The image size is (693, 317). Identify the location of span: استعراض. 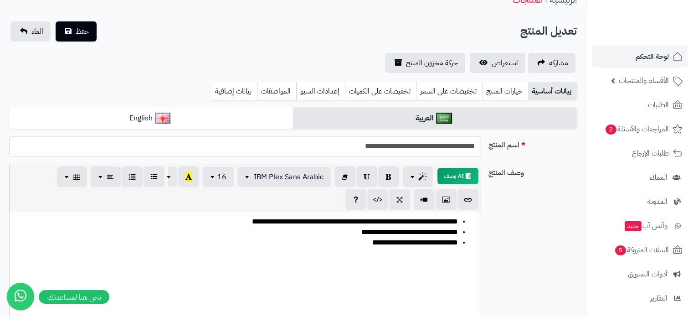
(505, 63).